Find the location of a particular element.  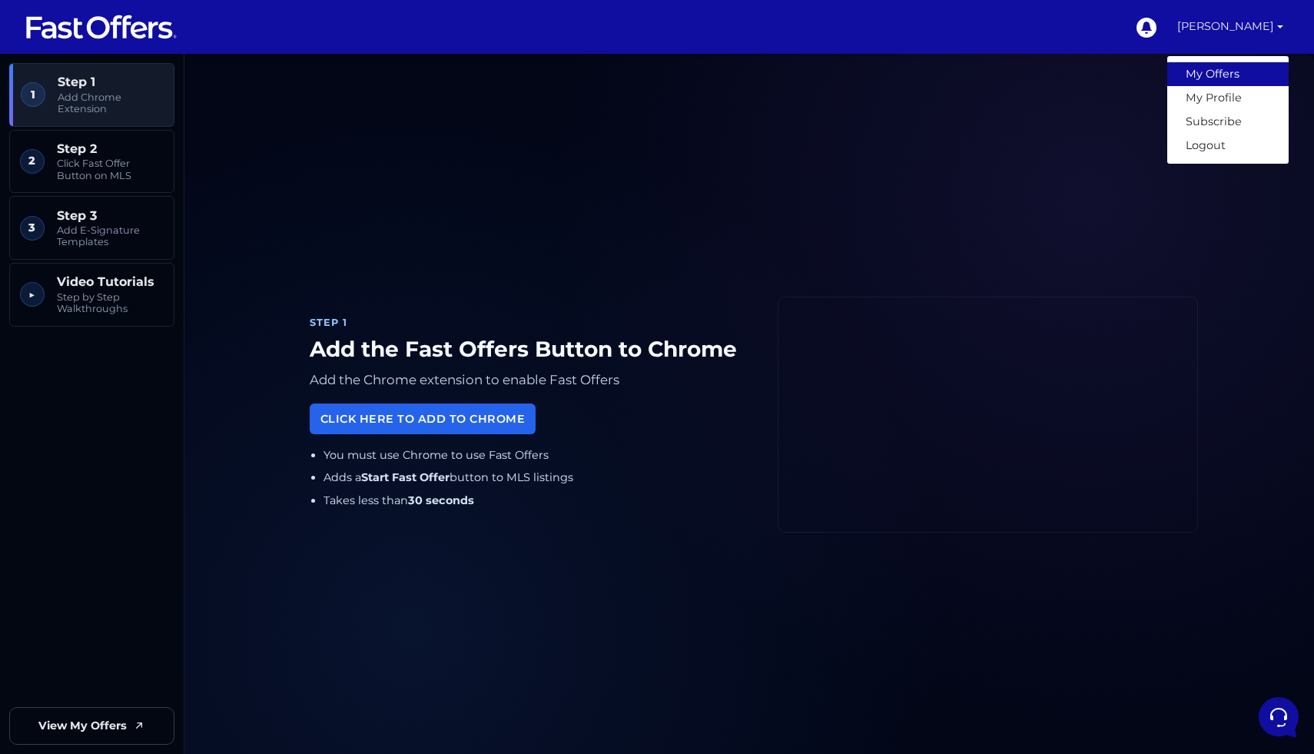

button: Help is located at coordinates (248, 511).